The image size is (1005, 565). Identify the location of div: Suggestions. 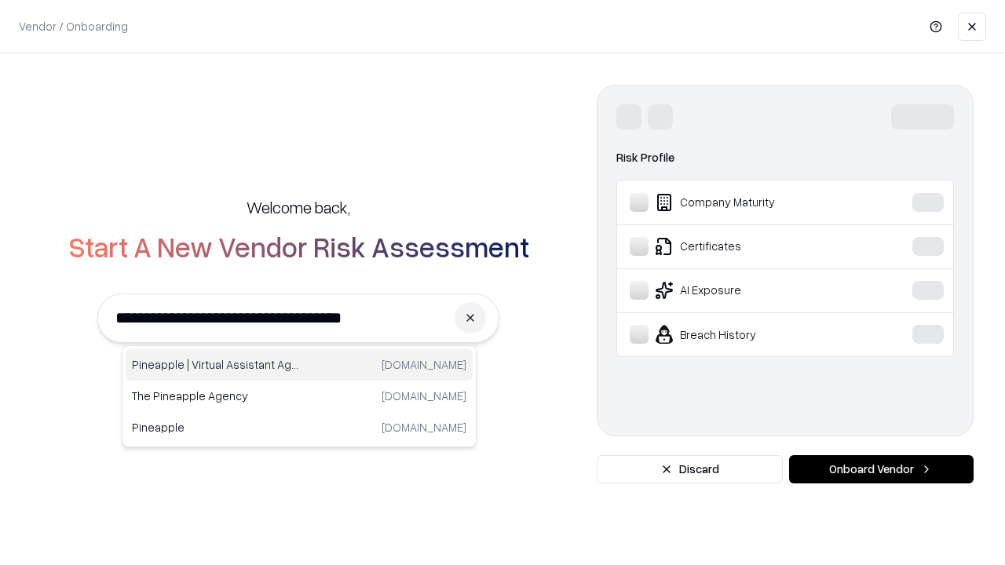
(299, 396).